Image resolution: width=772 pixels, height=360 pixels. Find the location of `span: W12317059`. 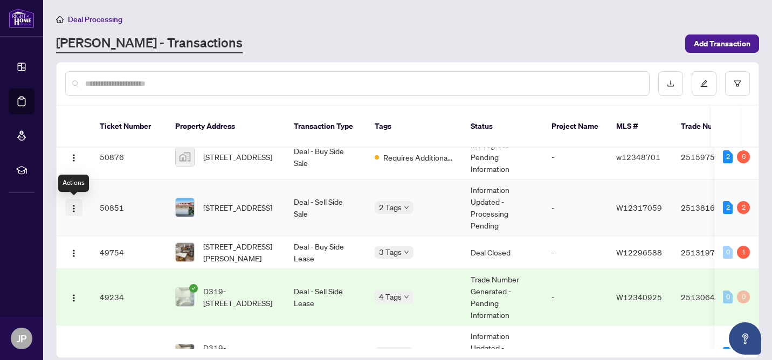

span: W12317059 is located at coordinates (639, 207).